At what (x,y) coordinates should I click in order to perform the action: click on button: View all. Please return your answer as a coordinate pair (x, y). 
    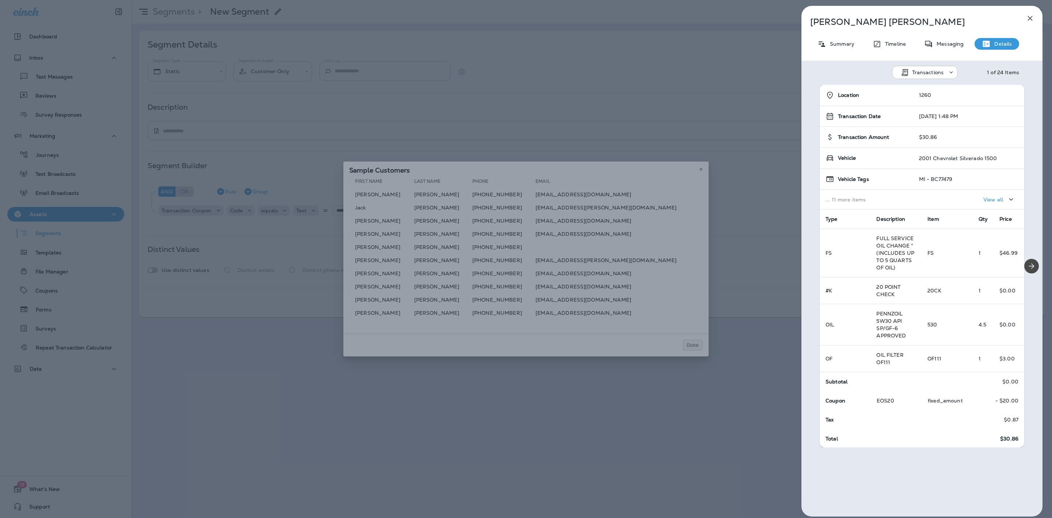
    Looking at the image, I should click on (999, 199).